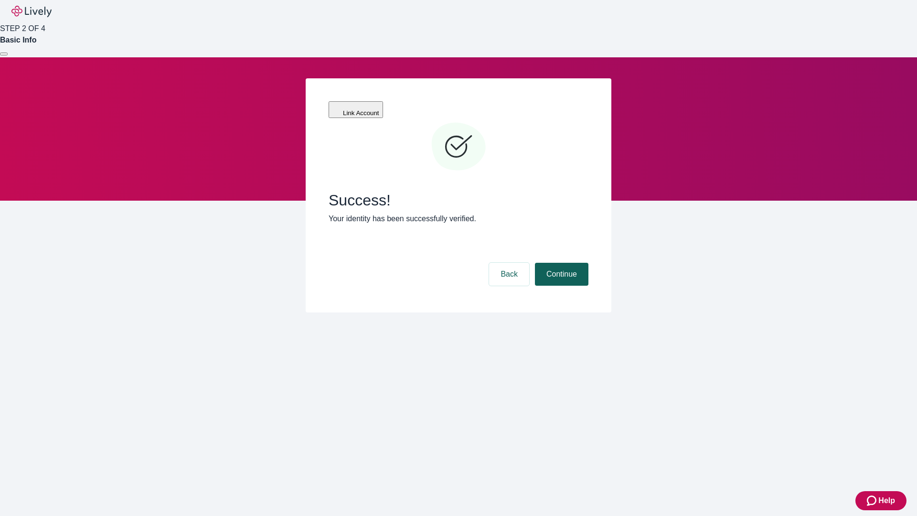 Image resolution: width=917 pixels, height=516 pixels. I want to click on svg: Zendesk support icon, so click(872, 500).